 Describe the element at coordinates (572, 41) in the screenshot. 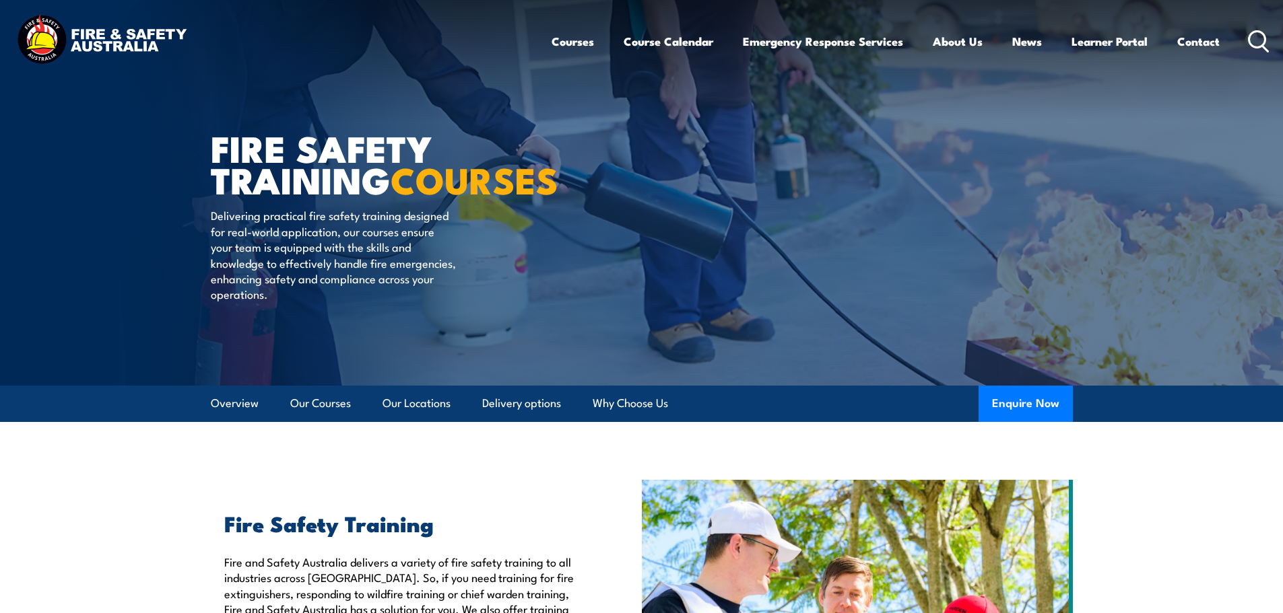

I see `a: Courses` at that location.